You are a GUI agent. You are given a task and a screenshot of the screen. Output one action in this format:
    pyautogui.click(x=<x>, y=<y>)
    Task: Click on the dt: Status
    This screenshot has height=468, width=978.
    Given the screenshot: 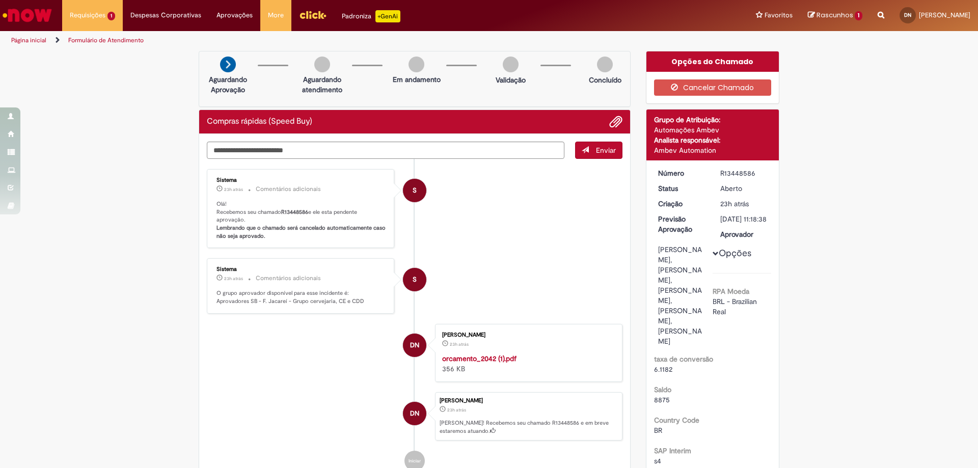 What is the action you would take?
    pyautogui.click(x=681, y=188)
    